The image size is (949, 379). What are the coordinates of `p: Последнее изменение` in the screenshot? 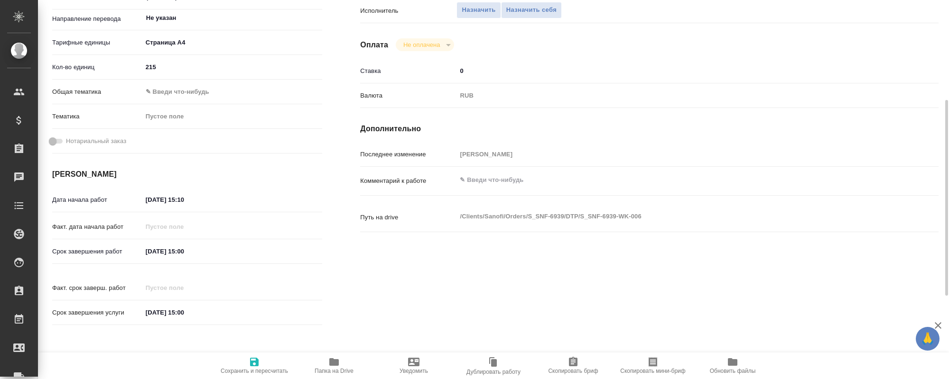 It's located at (408, 155).